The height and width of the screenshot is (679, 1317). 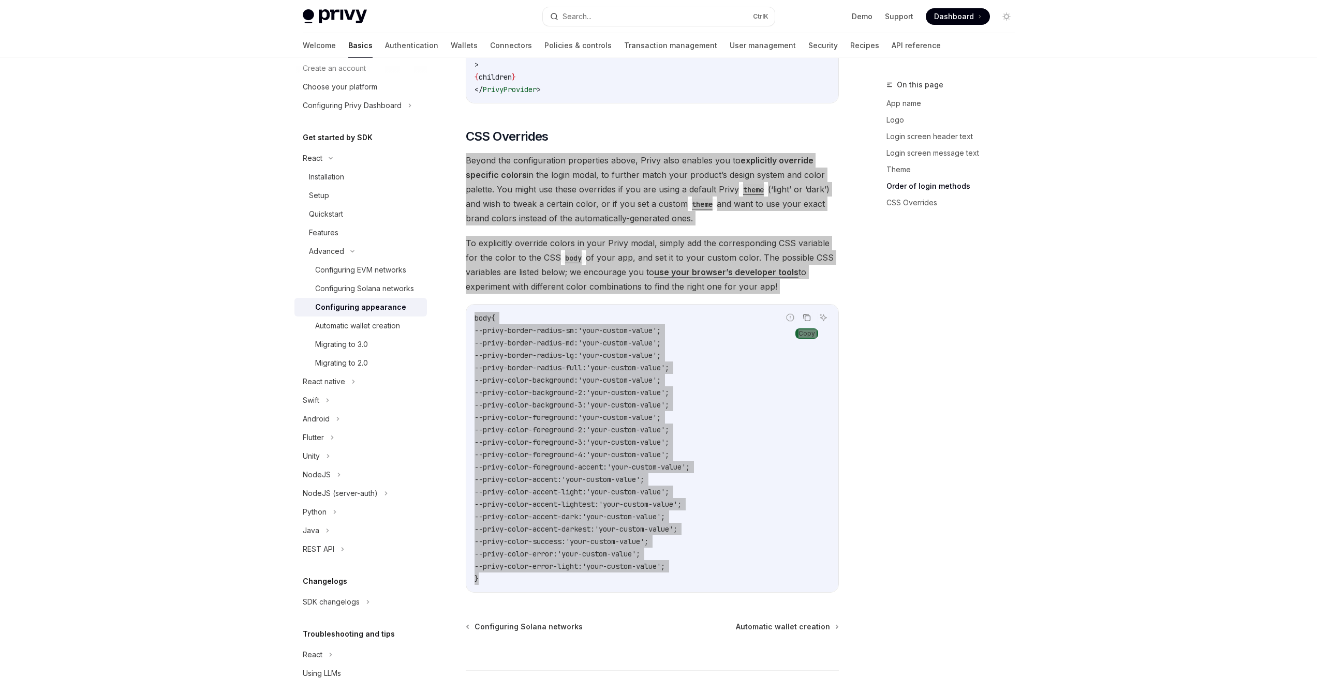 I want to click on div: Swift, so click(x=311, y=400).